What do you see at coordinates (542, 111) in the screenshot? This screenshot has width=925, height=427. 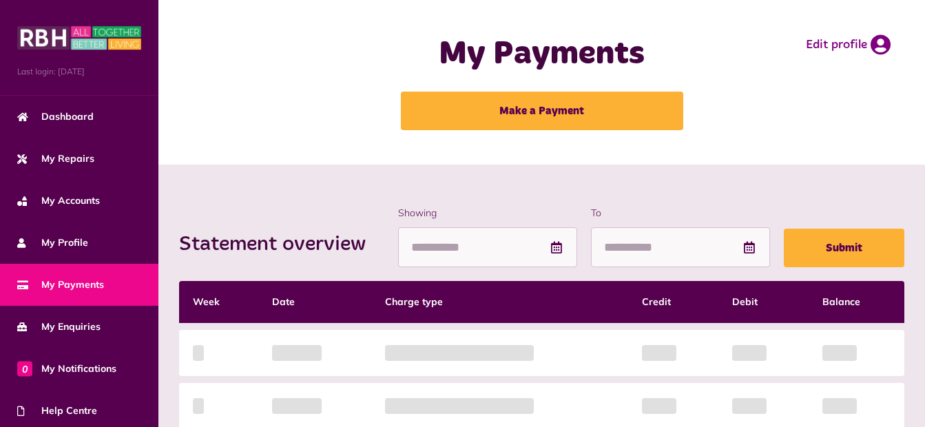 I see `a: Make a Payment` at bounding box center [542, 111].